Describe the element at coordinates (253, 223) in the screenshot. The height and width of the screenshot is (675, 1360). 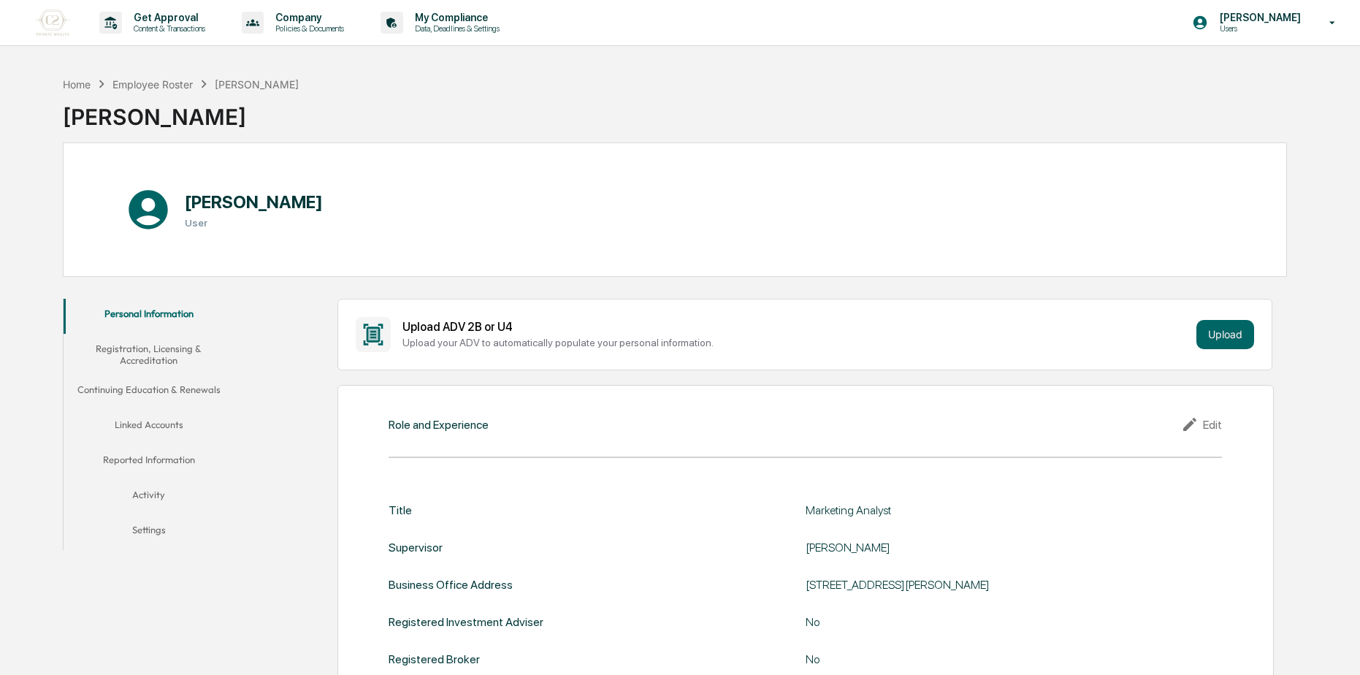
I see `h3: User` at that location.